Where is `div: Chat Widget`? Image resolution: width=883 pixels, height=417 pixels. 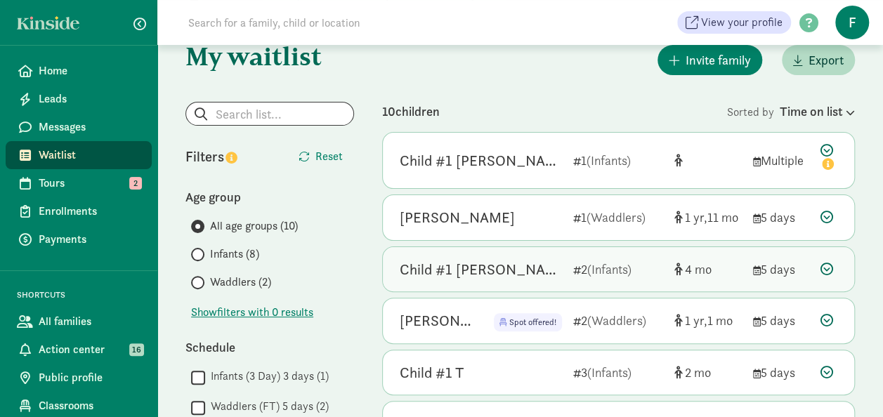
div: Chat Widget is located at coordinates (848, 383).